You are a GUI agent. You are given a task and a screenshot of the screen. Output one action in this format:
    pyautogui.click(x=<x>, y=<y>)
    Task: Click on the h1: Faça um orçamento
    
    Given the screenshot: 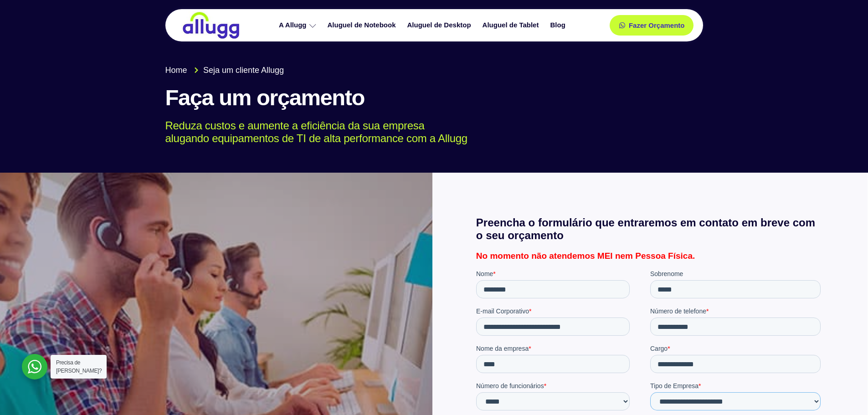 What is the action you would take?
    pyautogui.click(x=434, y=98)
    